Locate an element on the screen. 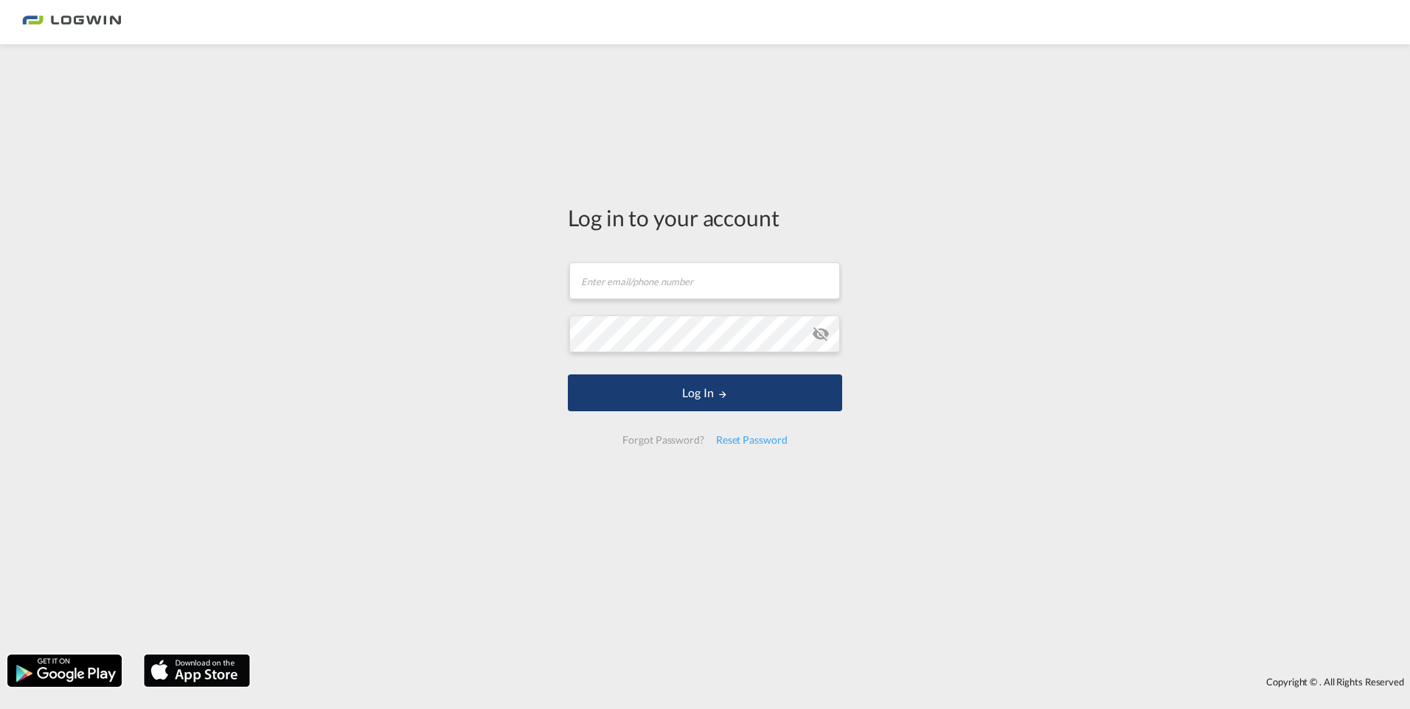 This screenshot has width=1410, height=709. md-icon: icon-eye-off is located at coordinates (821, 334).